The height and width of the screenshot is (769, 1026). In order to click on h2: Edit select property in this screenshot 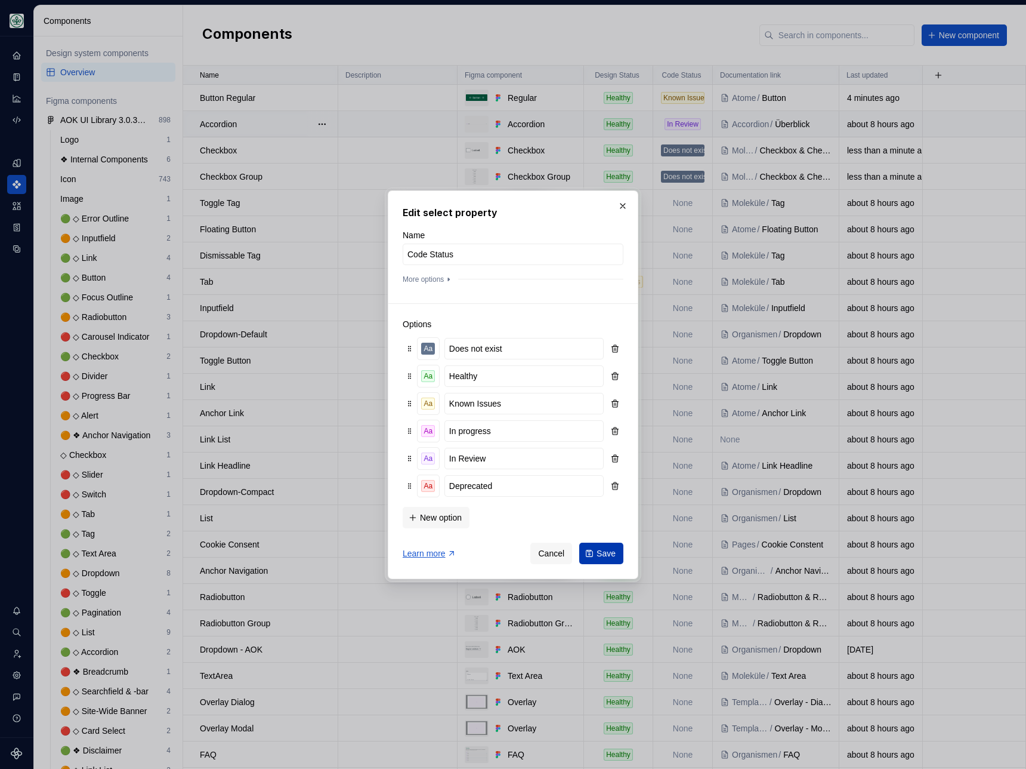, I will do `click(513, 212)`.